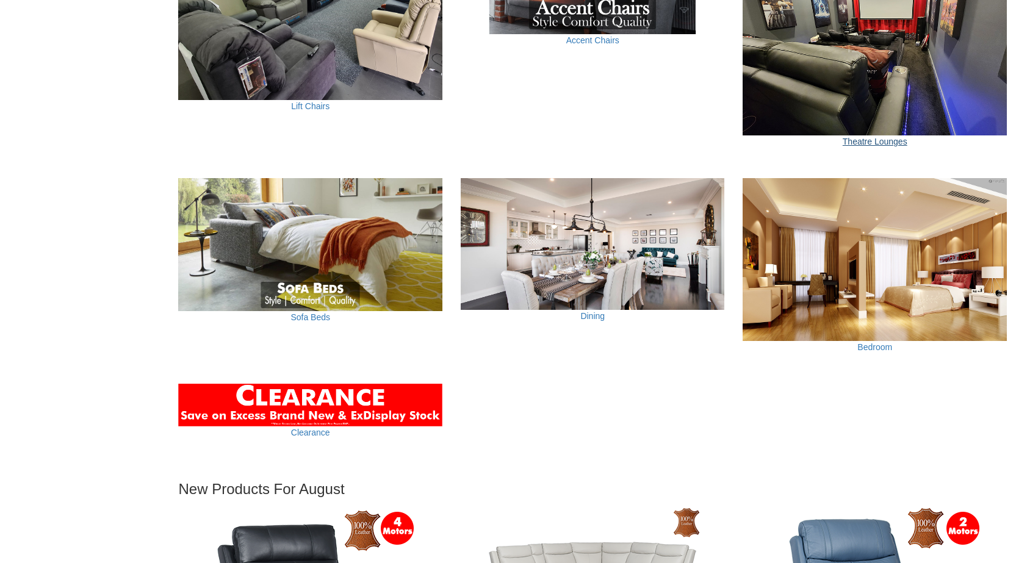 The width and height of the screenshot is (1016, 563). What do you see at coordinates (592, 40) in the screenshot?
I see `a: Accent Chairs` at bounding box center [592, 40].